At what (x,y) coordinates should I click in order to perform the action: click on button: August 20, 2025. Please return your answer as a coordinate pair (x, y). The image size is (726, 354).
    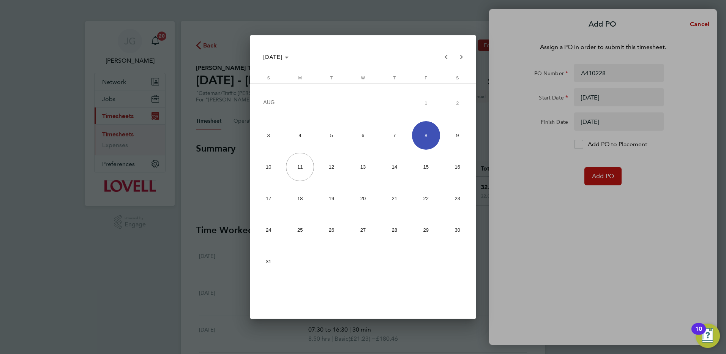
    Looking at the image, I should click on (363, 198).